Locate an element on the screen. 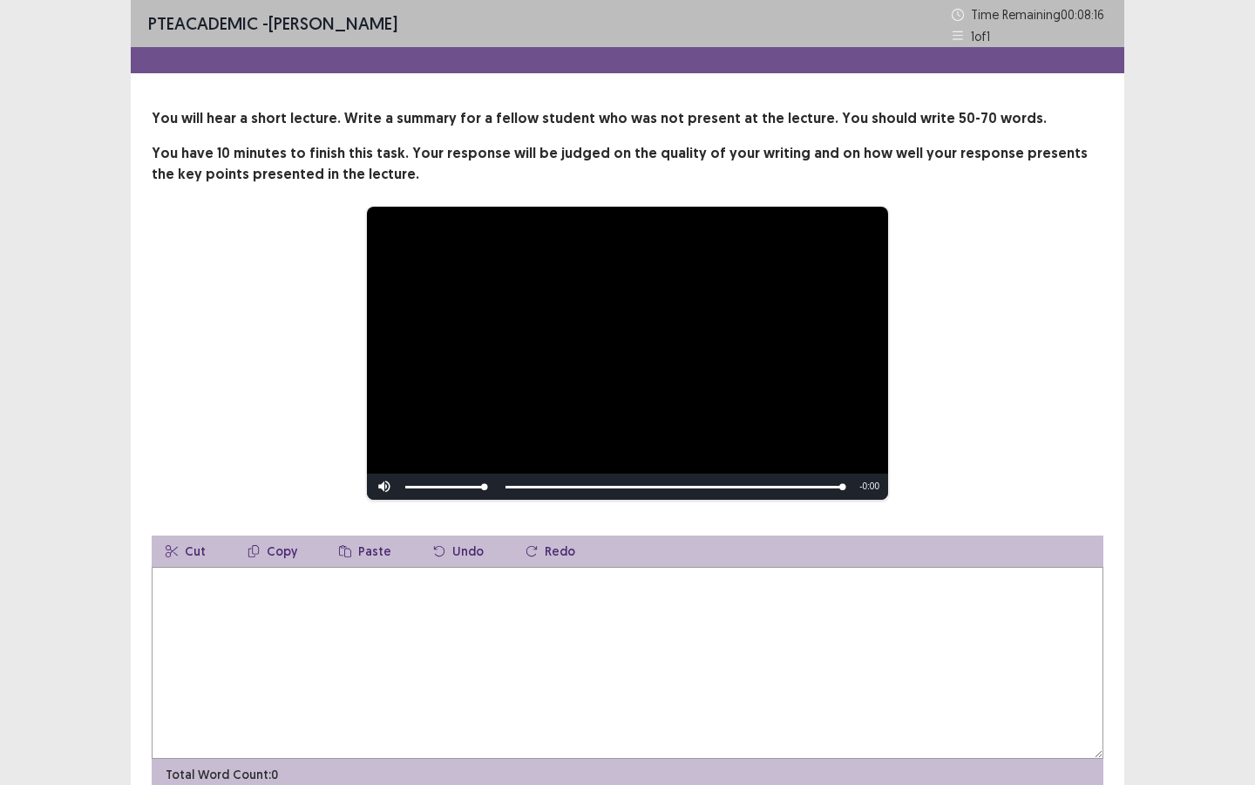  p: 1 of 1 is located at coordinates (981, 36).